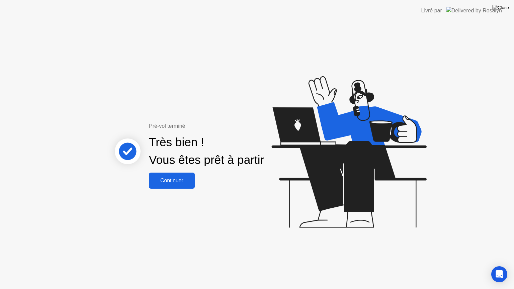 The height and width of the screenshot is (289, 514). I want to click on div: Très bien ! Vous êtes prêt à partir, so click(207, 151).